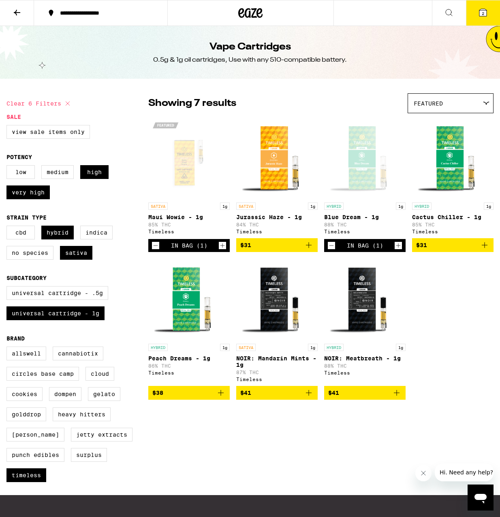  Describe the element at coordinates (43, 373) in the screenshot. I see `label: Circles Base Camp` at that location.